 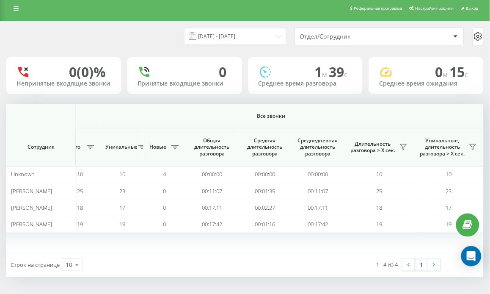 I want to click on div: 0, so click(x=223, y=72).